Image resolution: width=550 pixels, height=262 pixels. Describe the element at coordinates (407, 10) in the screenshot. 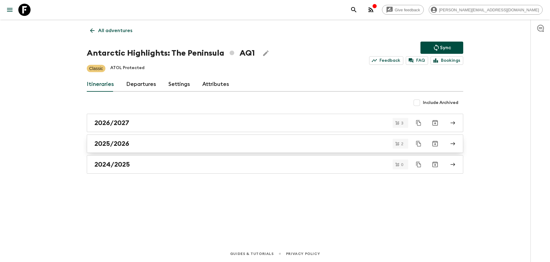

I see `span: Give feedback` at that location.